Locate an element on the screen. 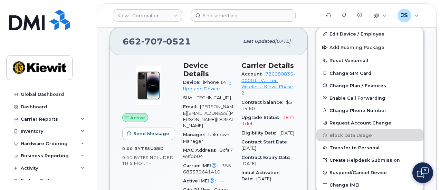 This screenshot has width=440, height=190. h3: Device Details is located at coordinates (208, 70).